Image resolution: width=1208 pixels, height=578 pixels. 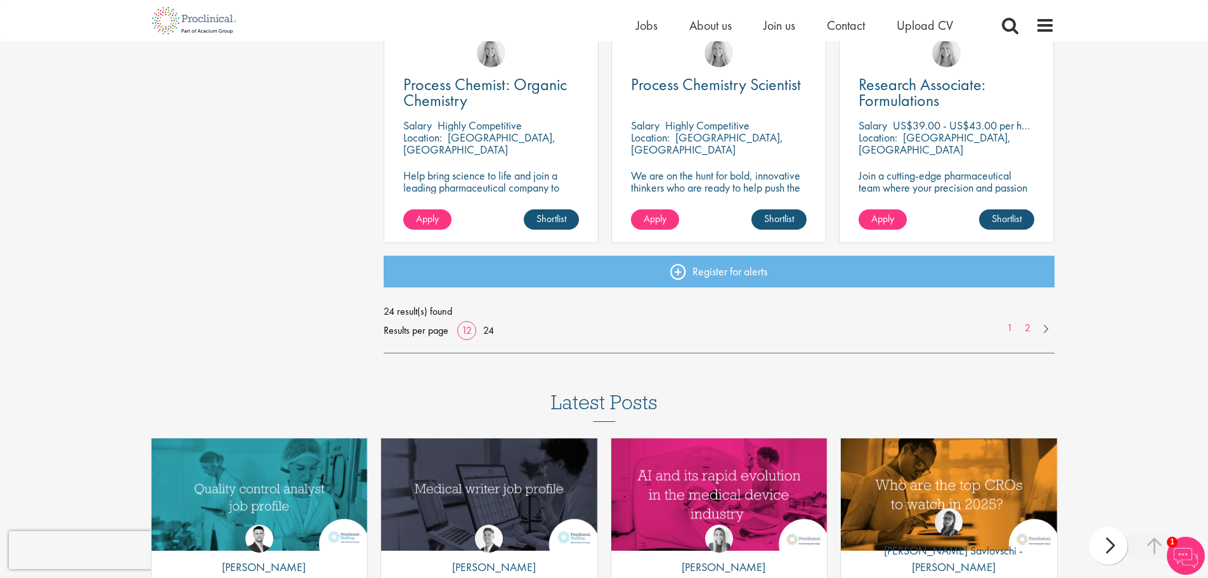 What do you see at coordinates (489, 538) in the screenshot?
I see `img: George Watson` at bounding box center [489, 538].